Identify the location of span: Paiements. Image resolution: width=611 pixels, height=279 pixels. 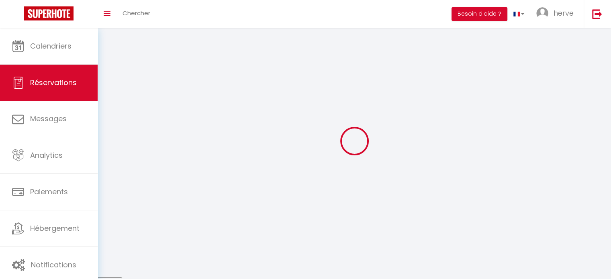
(49, 192).